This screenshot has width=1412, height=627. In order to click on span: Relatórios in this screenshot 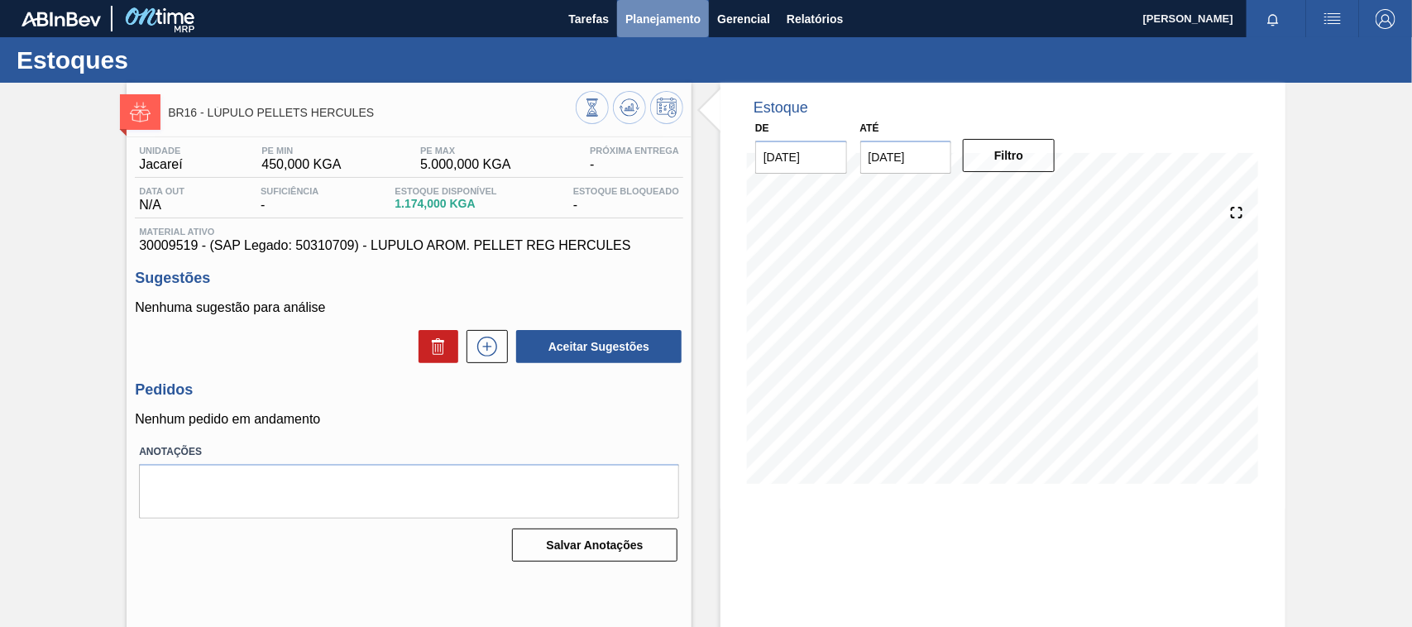, I will do `click(815, 19)`.